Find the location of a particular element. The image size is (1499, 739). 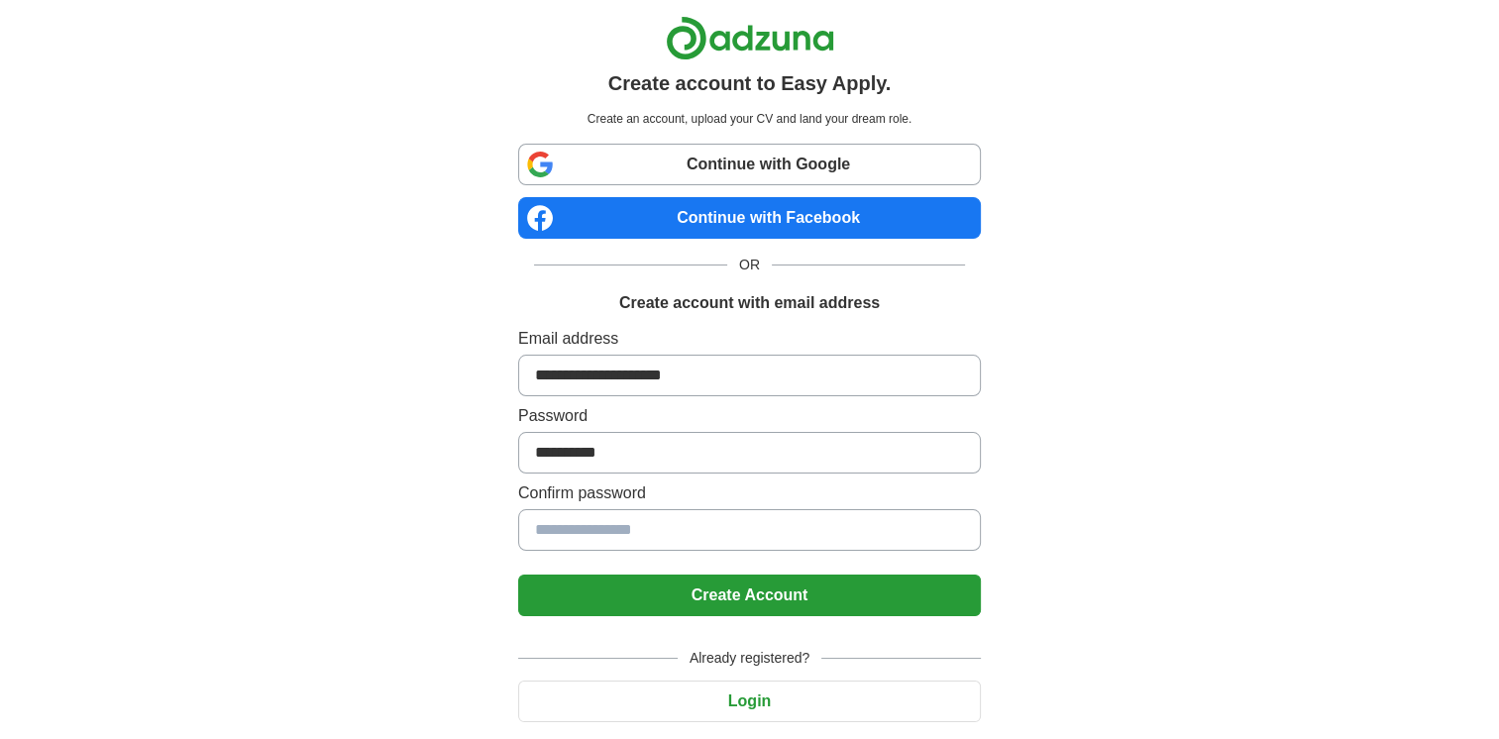

button: Create Account is located at coordinates (749, 595).